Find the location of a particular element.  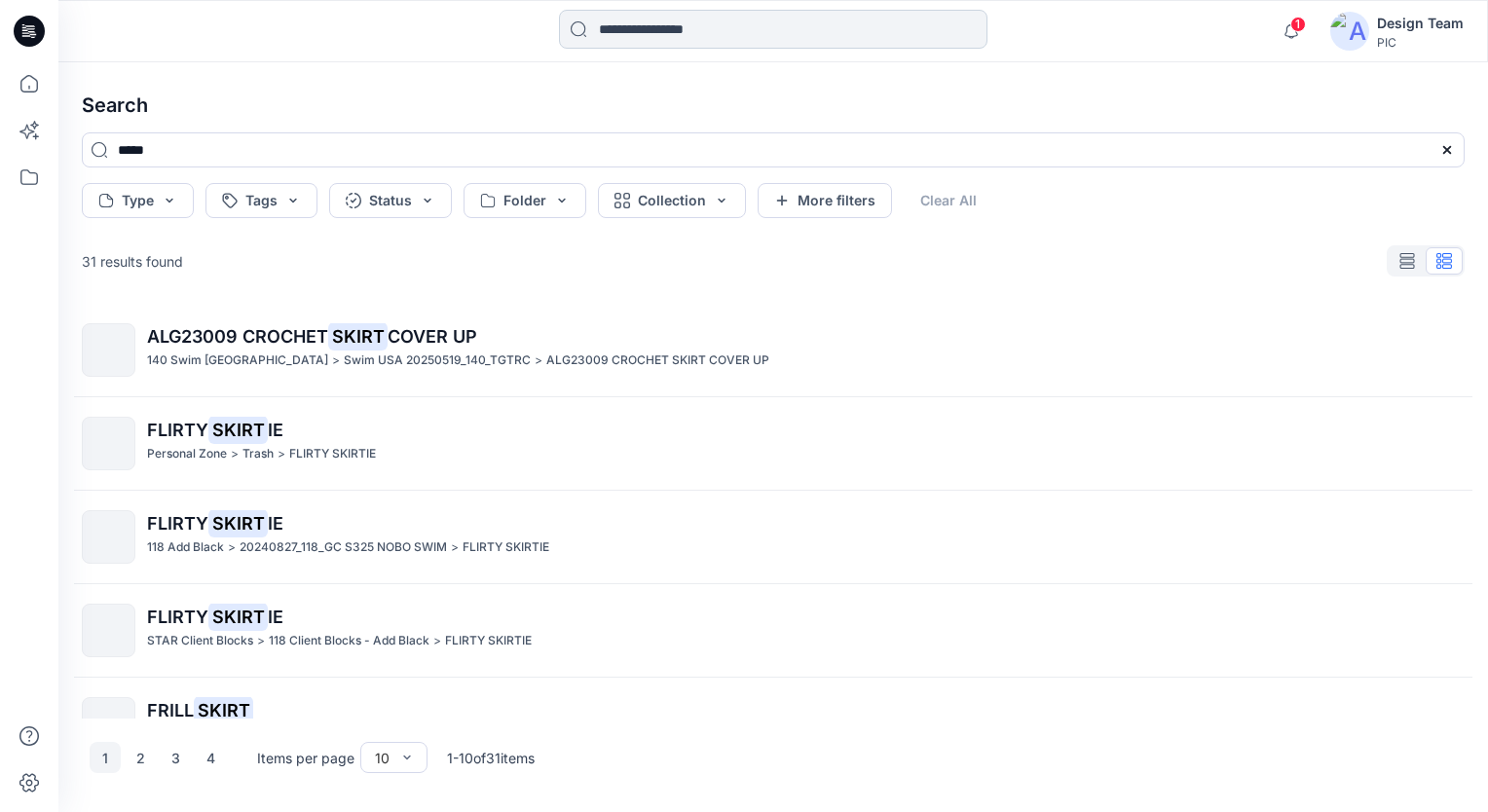

span: 1 is located at coordinates (1299, 24).